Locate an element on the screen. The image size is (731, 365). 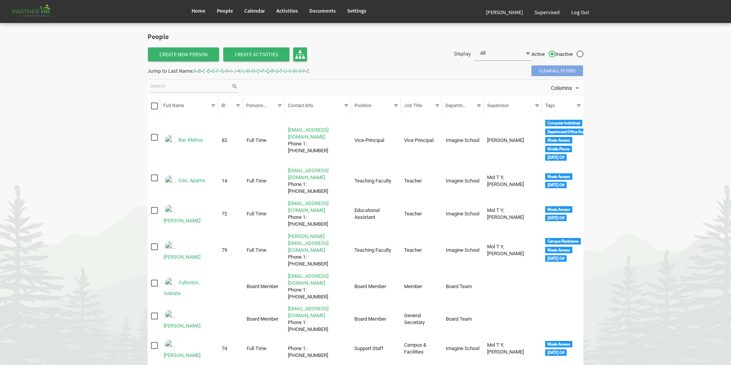
span: Clear all filters is located at coordinates (557, 71).